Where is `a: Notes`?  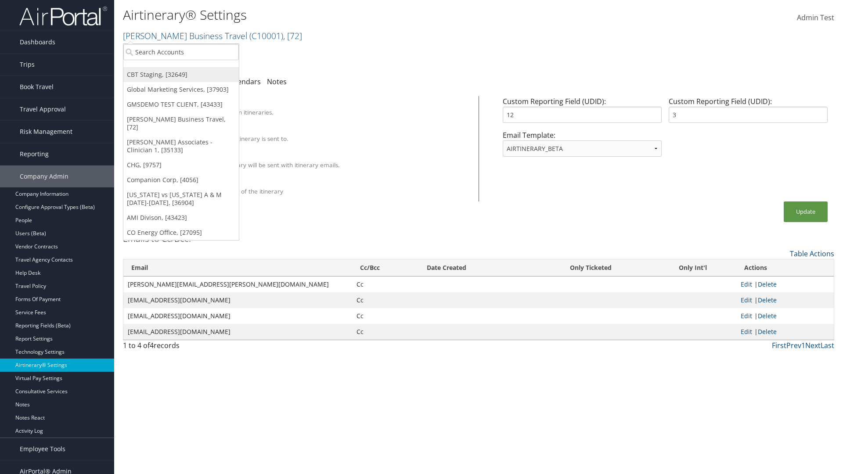
a: Notes is located at coordinates (277, 82).